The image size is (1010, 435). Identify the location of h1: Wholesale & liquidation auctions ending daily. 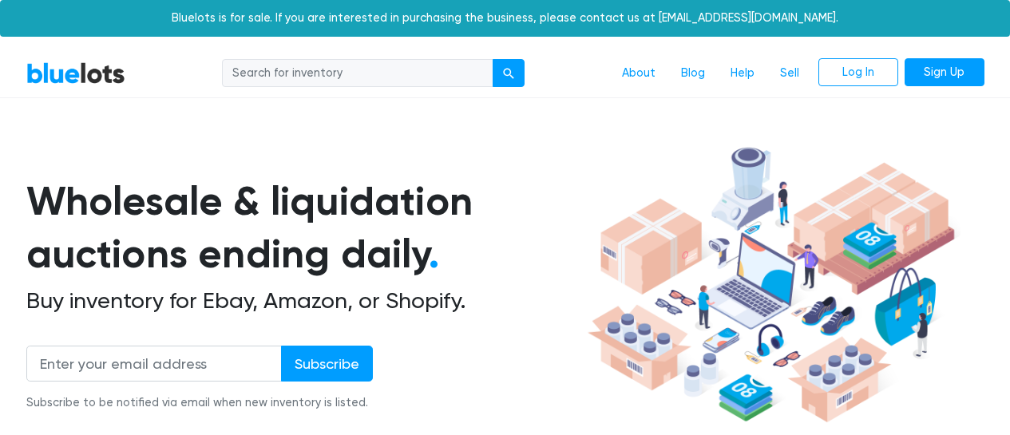
(304, 228).